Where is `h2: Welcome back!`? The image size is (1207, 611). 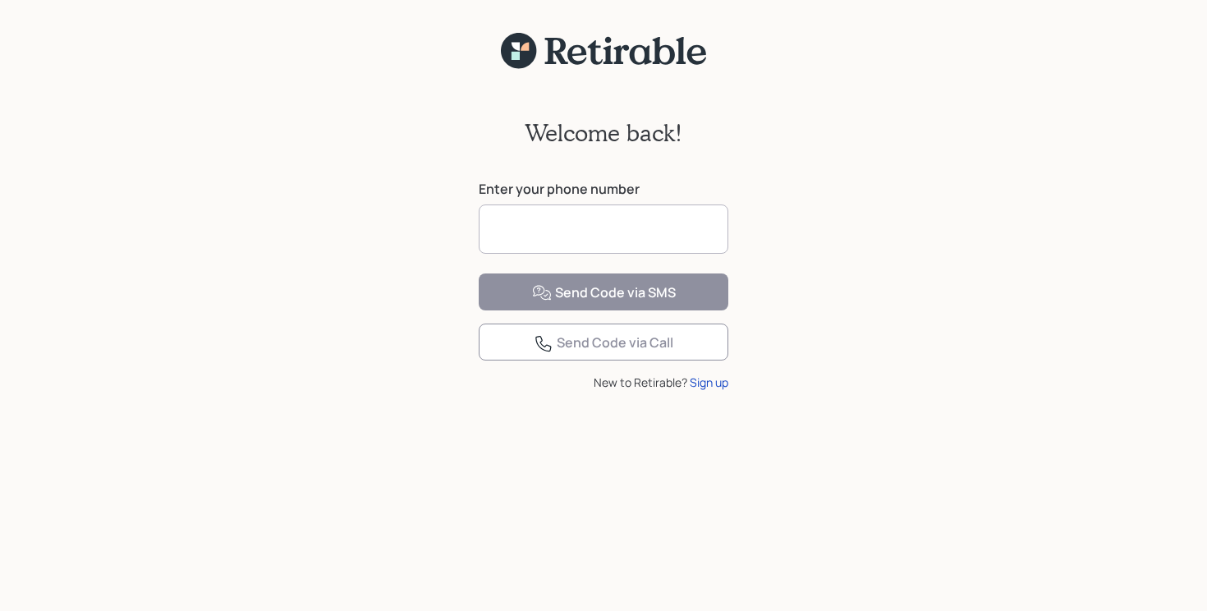 h2: Welcome back! is located at coordinates (603, 133).